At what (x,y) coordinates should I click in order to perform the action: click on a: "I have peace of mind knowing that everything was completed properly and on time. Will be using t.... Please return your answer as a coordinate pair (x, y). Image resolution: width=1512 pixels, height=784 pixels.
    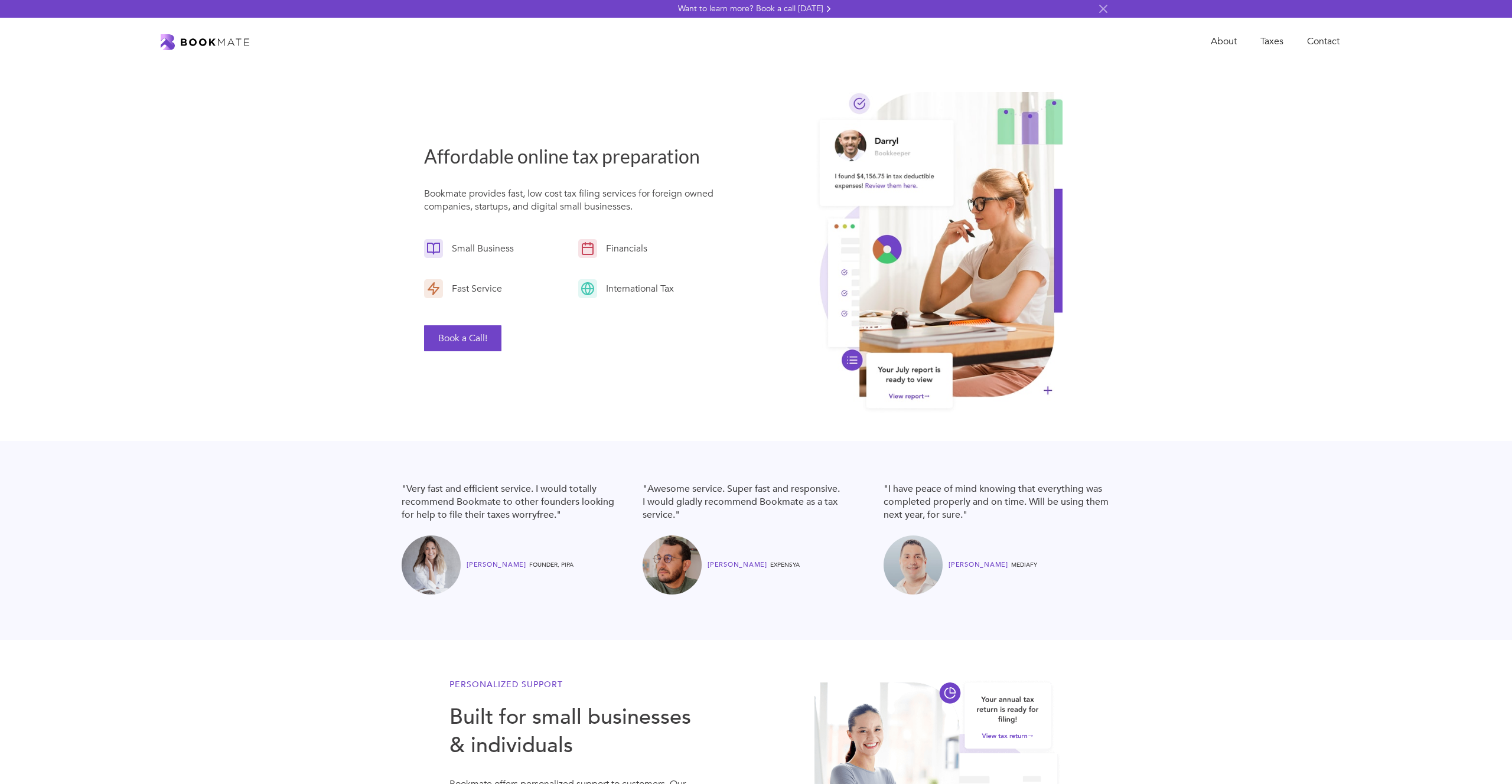
    Looking at the image, I should click on (997, 539).